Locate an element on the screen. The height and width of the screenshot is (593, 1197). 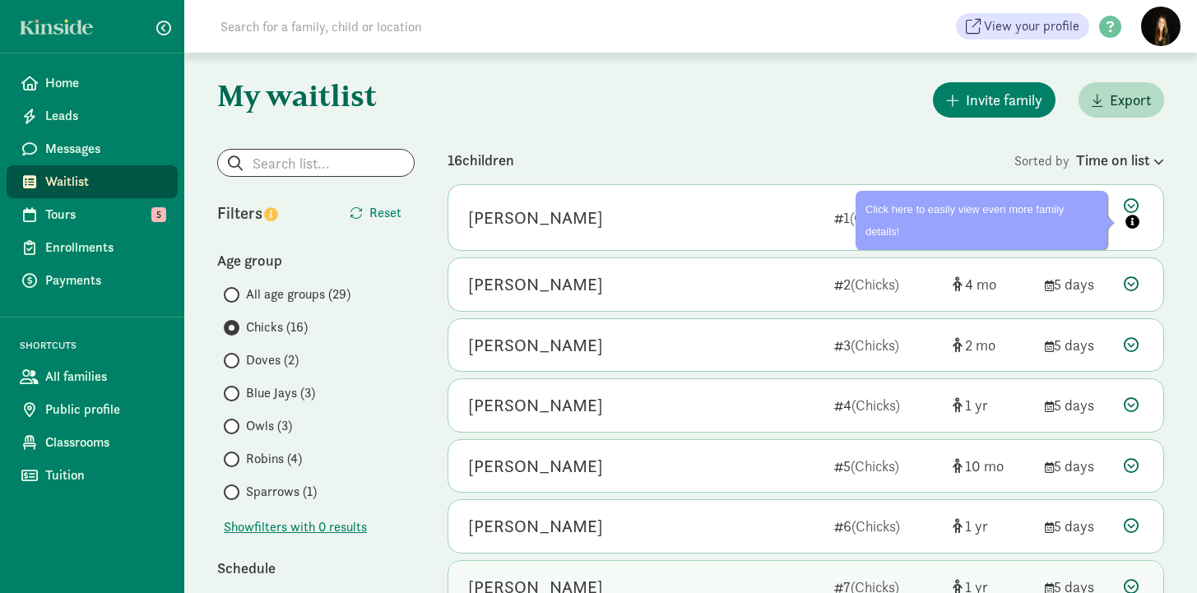
span: Owls (3) is located at coordinates (269, 426).